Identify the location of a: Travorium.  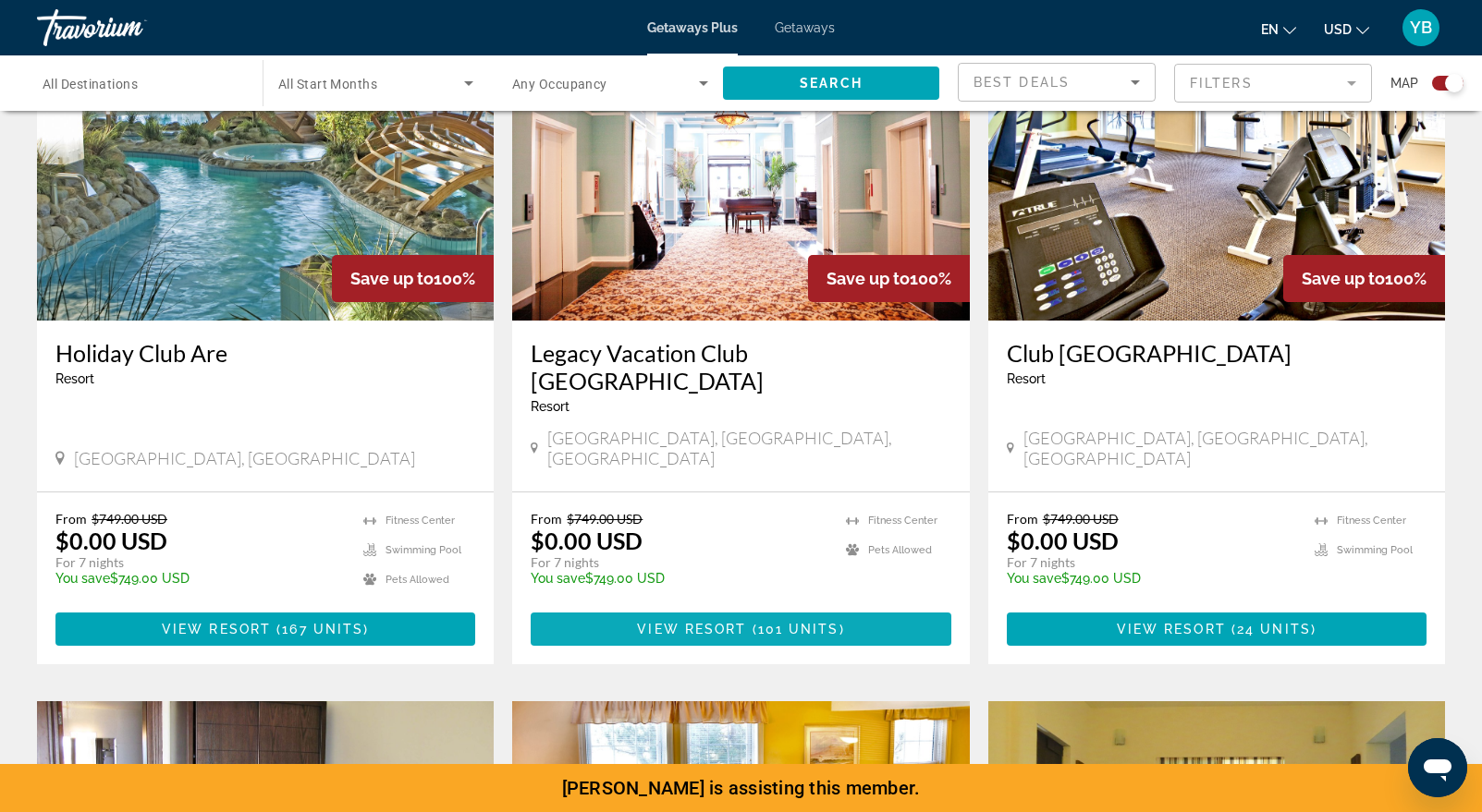
(130, 27).